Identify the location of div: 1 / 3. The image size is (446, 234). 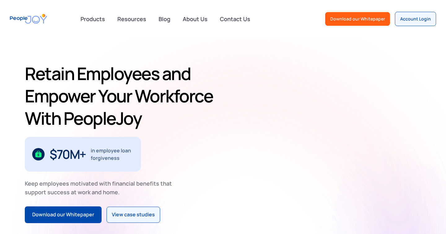
(83, 154).